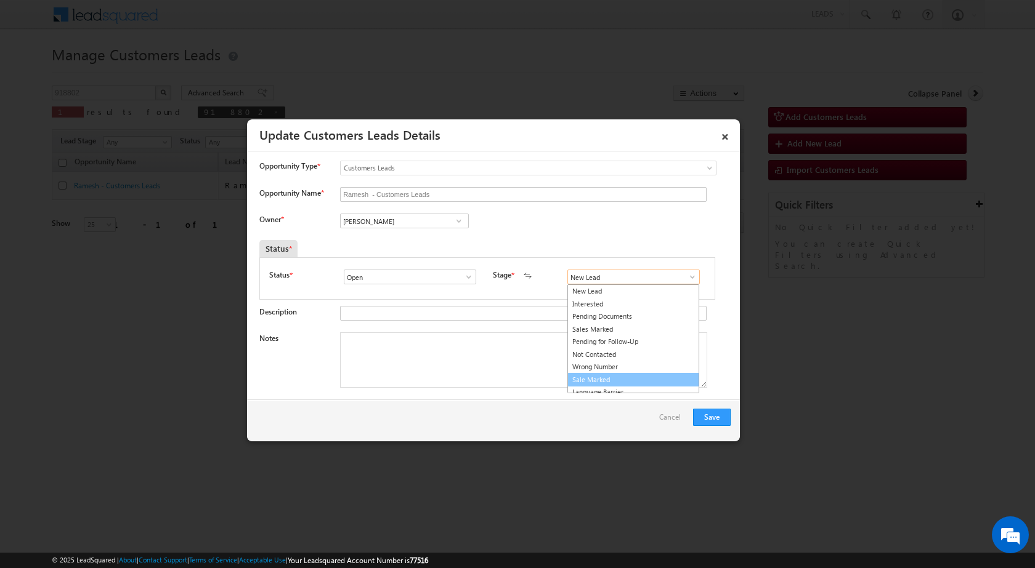 The image size is (1035, 568). What do you see at coordinates (217, 21) in the screenshot?
I see `div: Minimize live chat window` at bounding box center [217, 21].